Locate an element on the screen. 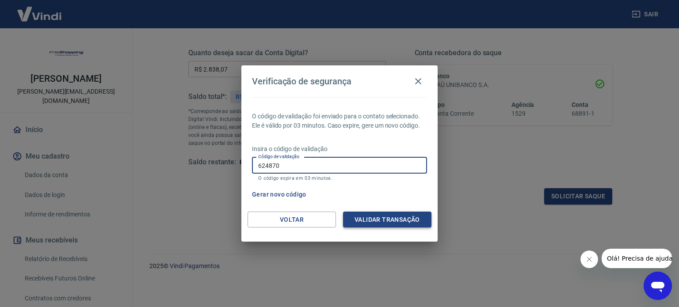 The image size is (679, 307). button: Gerar novo código is located at coordinates (279, 194).